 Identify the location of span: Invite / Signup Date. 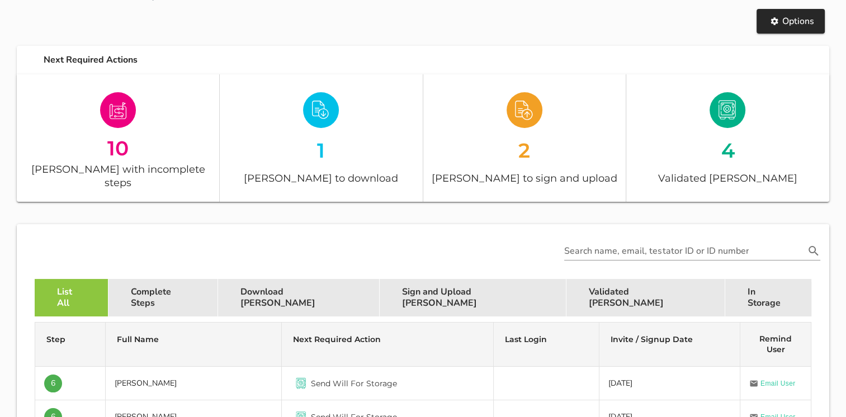
(651, 339).